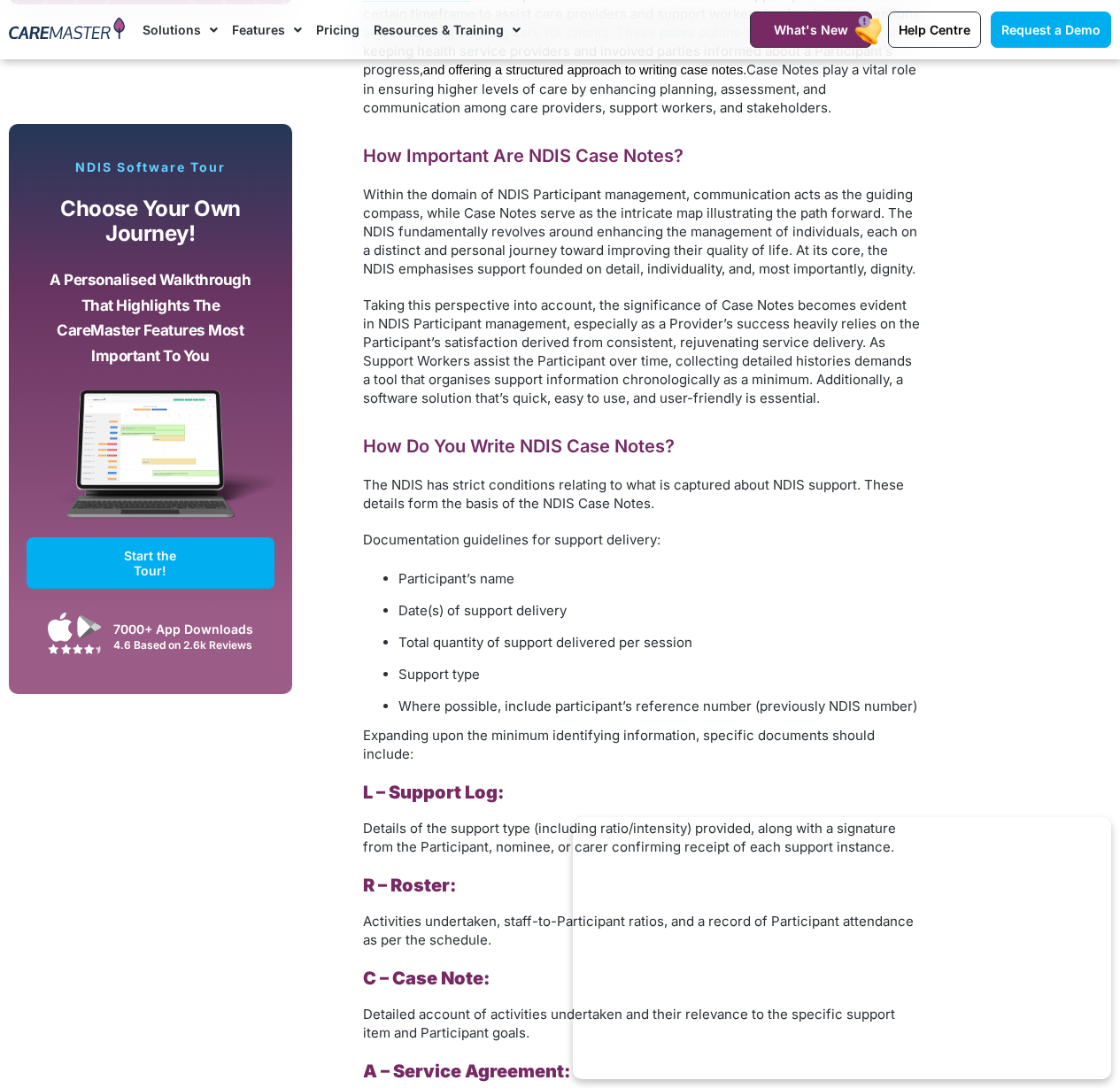 This screenshot has height=1088, width=1120. I want to click on div: 7000+ App Downloads, so click(189, 628).